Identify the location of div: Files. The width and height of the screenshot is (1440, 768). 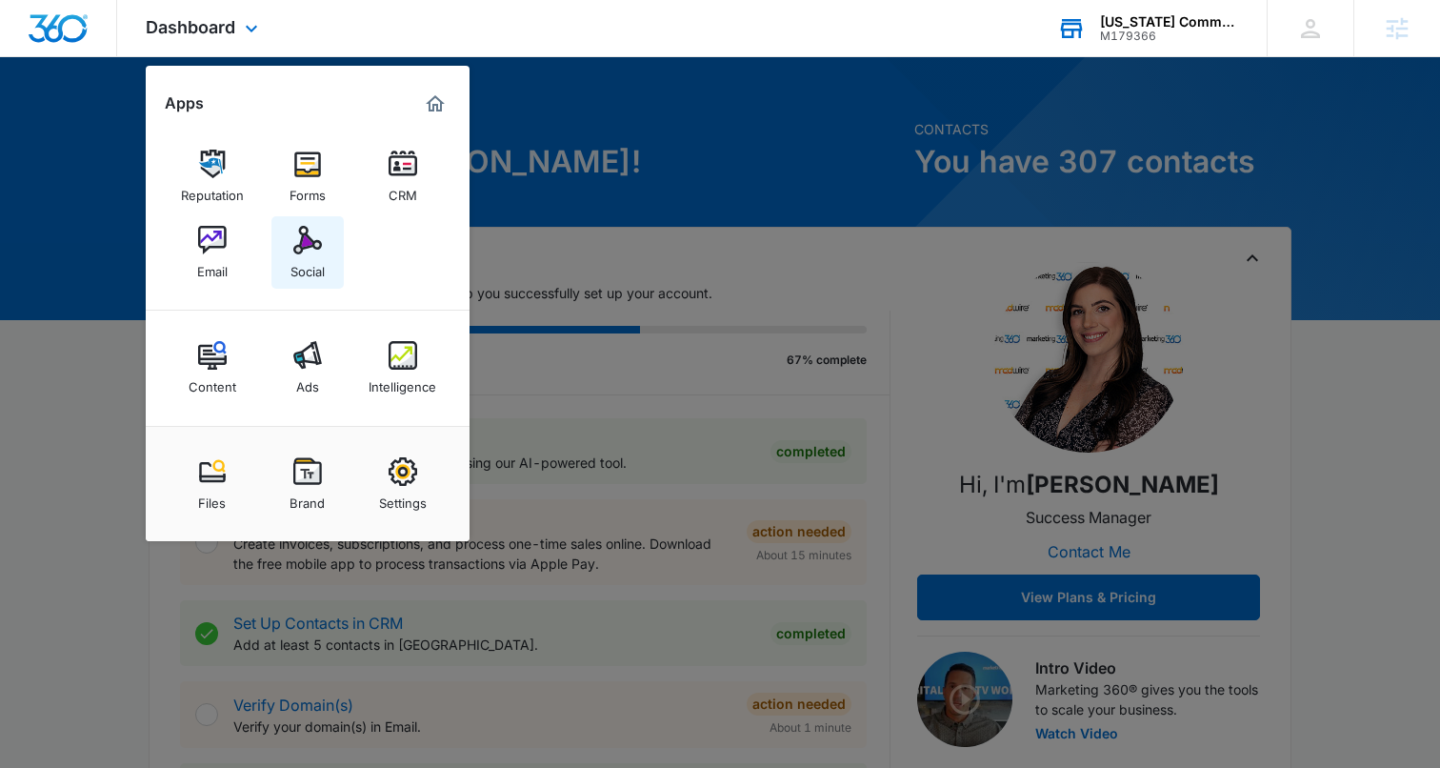
(211, 498).